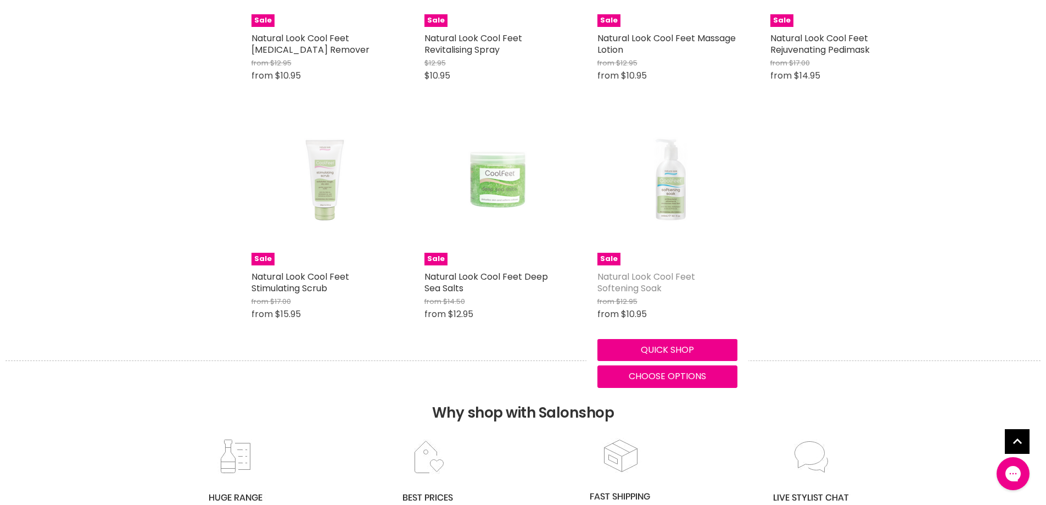 The height and width of the screenshot is (505, 1046). I want to click on span: $14.95, so click(807, 75).